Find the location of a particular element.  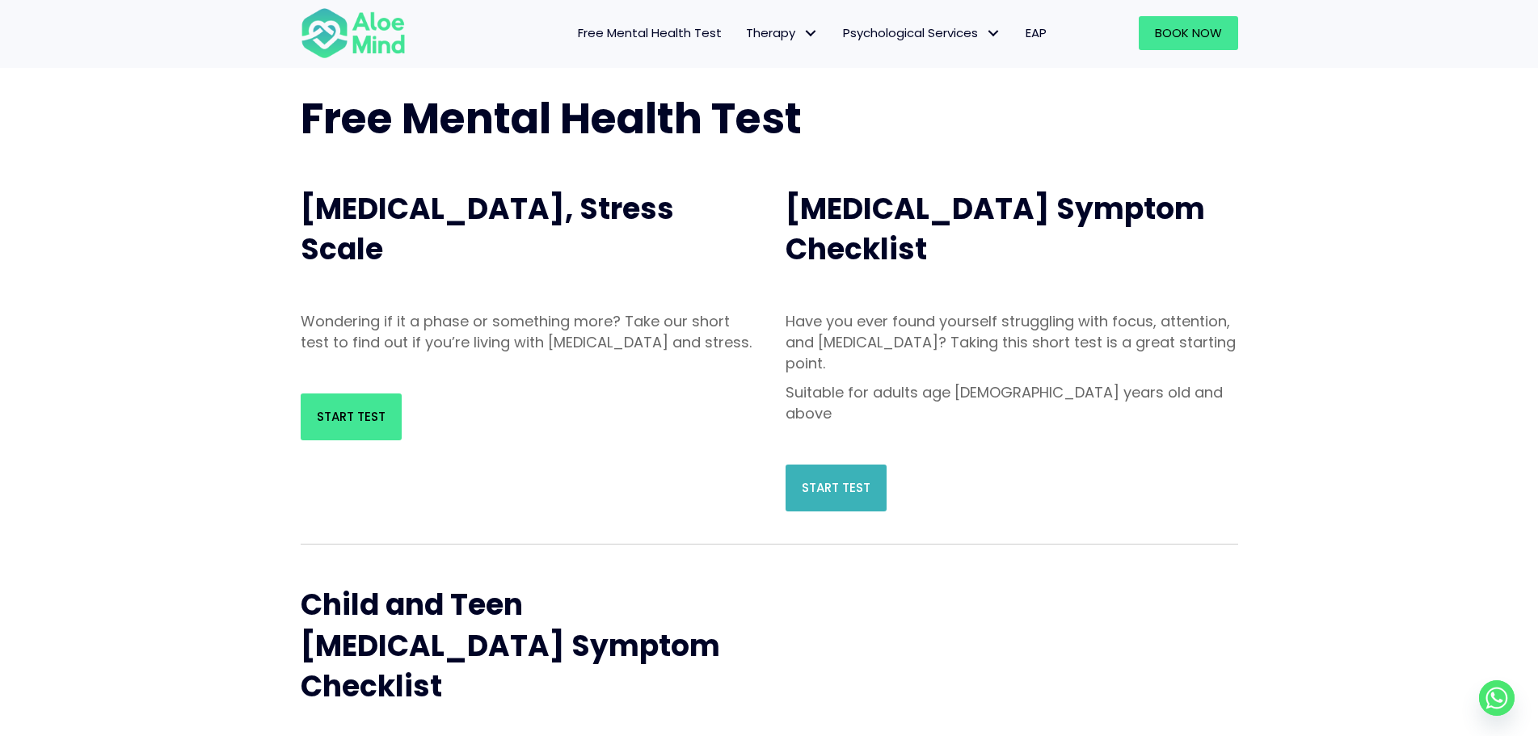

a: Whatsapp is located at coordinates (1497, 698).